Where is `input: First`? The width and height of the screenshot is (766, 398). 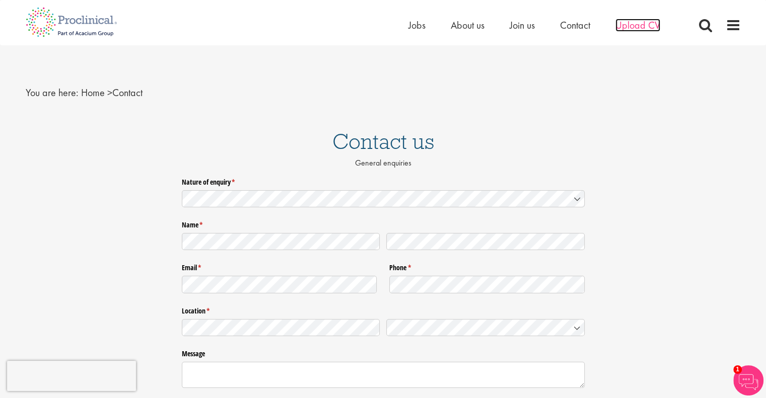 input: First is located at coordinates (281, 242).